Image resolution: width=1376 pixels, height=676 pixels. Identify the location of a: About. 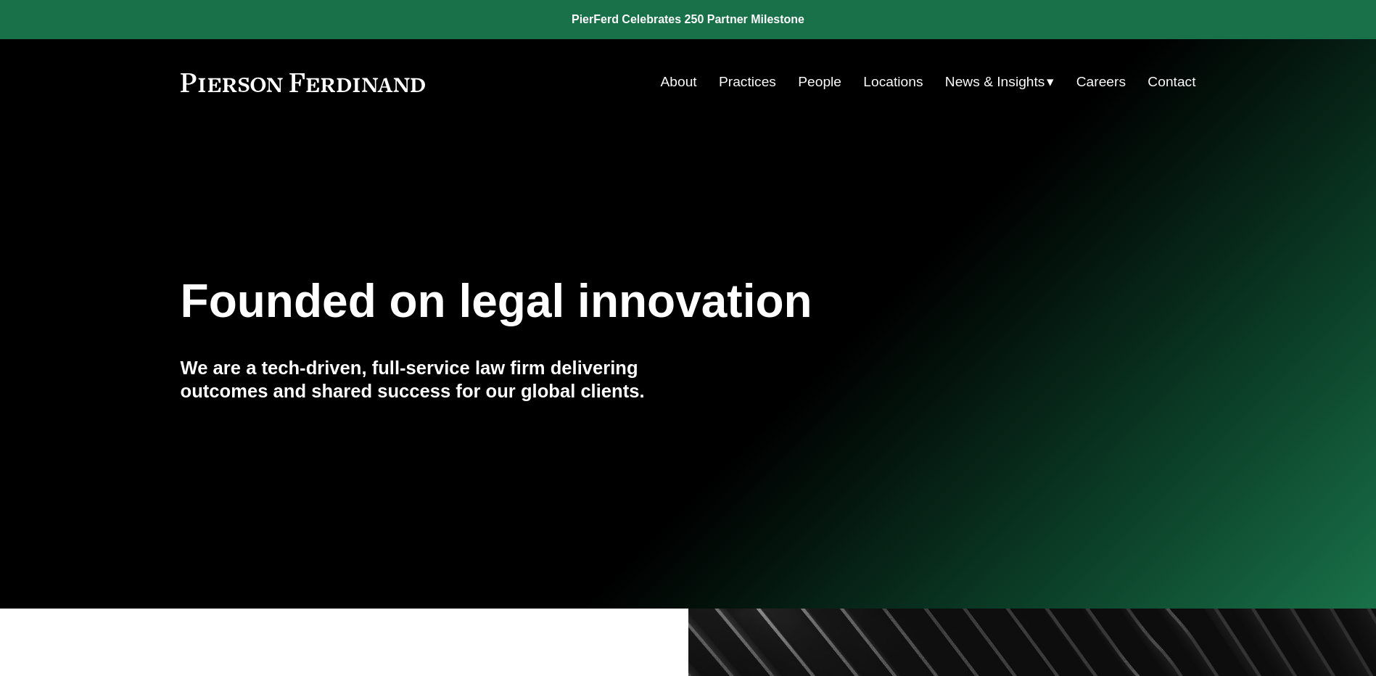
(679, 82).